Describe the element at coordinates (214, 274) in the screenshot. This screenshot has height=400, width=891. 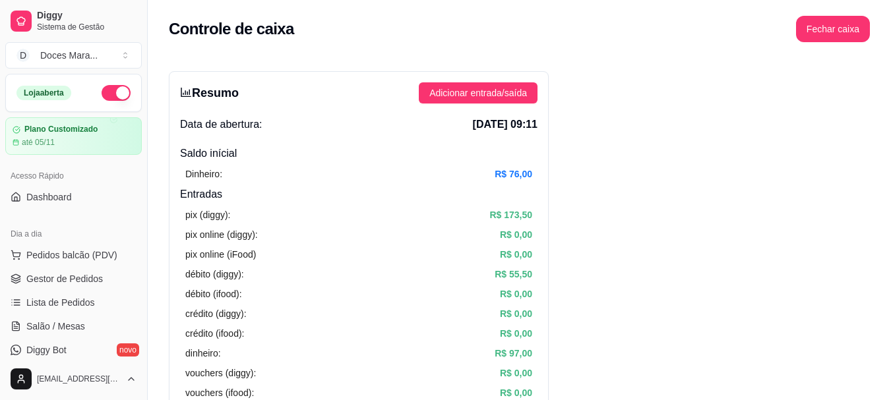
I see `article: débito (diggy):` at that location.